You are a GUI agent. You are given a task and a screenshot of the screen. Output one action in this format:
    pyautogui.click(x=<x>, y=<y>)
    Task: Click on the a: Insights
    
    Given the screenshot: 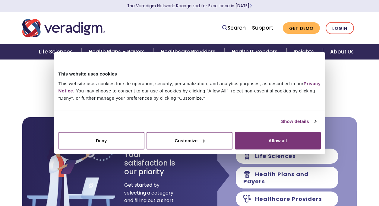 What is the action you would take?
    pyautogui.click(x=305, y=52)
    